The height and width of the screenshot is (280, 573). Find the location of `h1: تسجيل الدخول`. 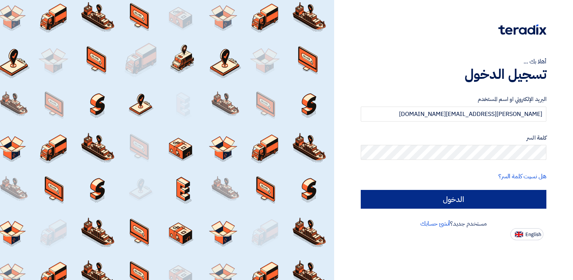

h1: تسجيل الدخول is located at coordinates (453, 74).